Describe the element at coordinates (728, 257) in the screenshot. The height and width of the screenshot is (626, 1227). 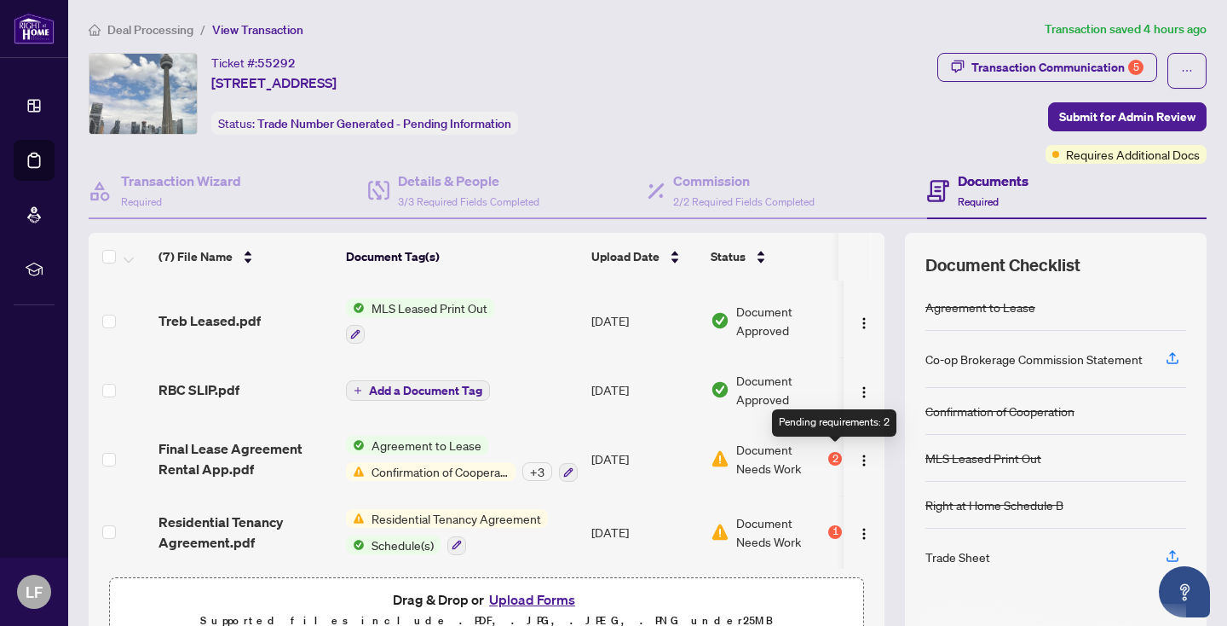
I see `span: Status` at that location.